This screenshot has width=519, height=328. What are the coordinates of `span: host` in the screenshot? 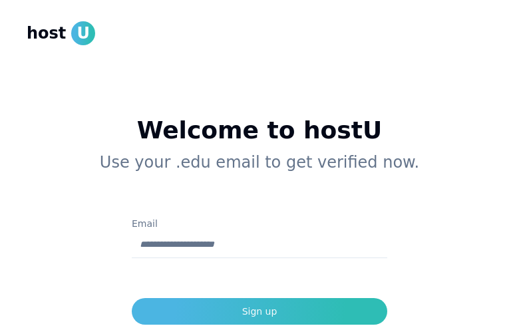 It's located at (46, 33).